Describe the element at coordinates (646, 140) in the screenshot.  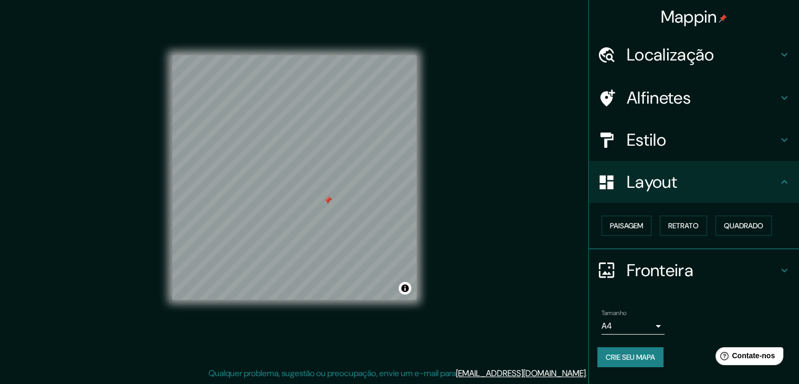
I see `font: Estilo` at that location.